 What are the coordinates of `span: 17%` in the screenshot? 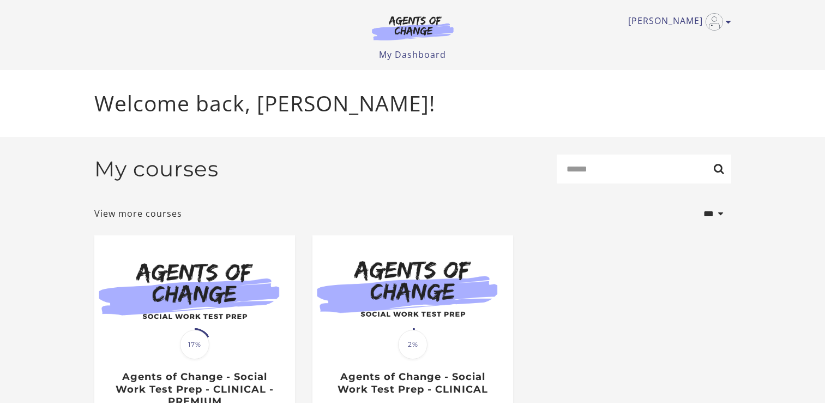 It's located at (195, 344).